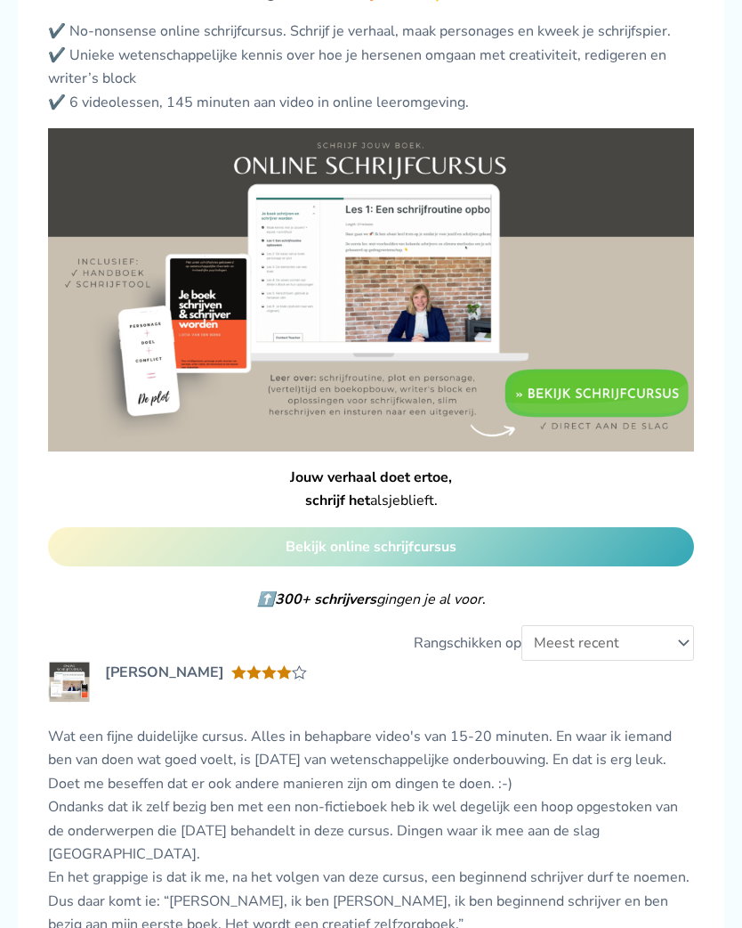  What do you see at coordinates (371, 547) in the screenshot?
I see `strong: Bekijk online schrijfcursus` at bounding box center [371, 547].